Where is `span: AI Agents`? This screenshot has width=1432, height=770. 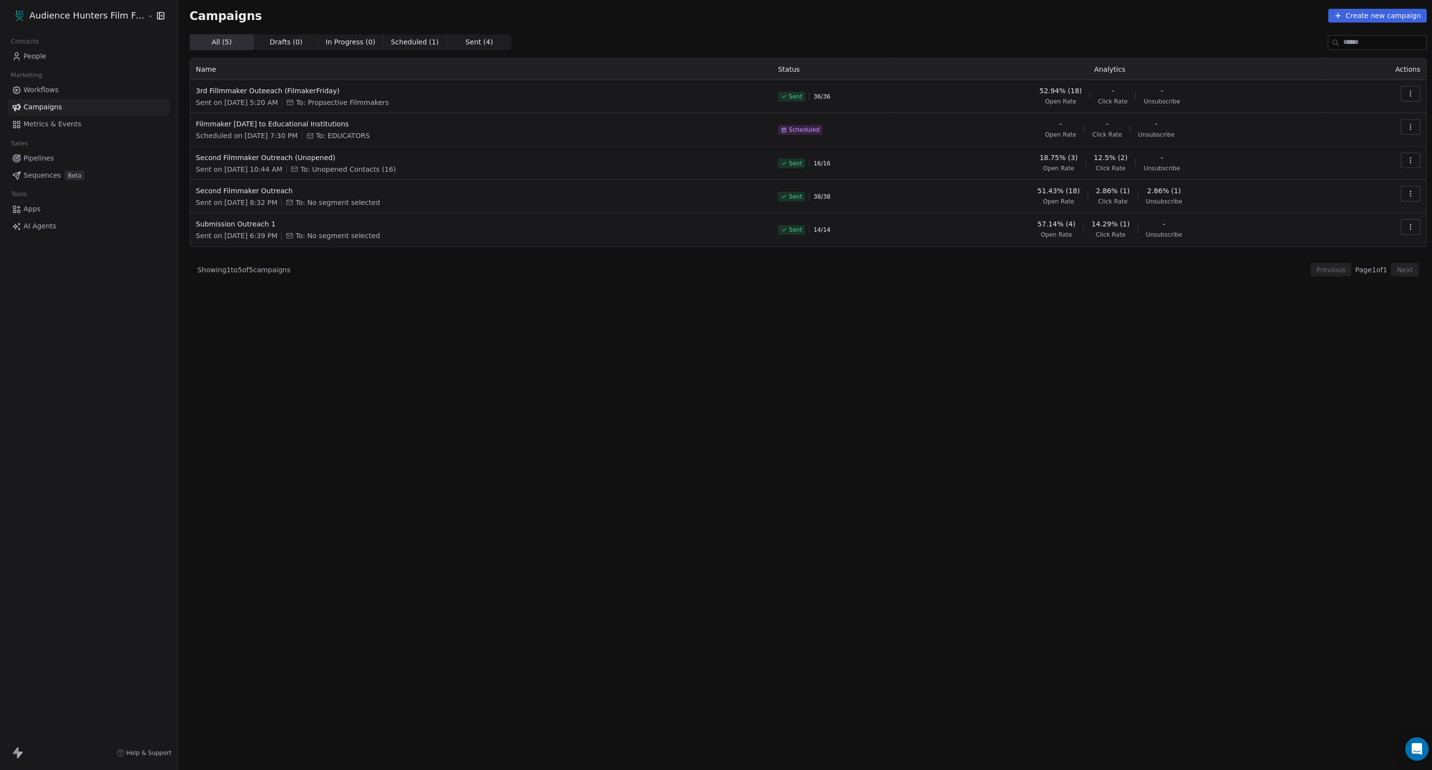 span: AI Agents is located at coordinates (40, 228).